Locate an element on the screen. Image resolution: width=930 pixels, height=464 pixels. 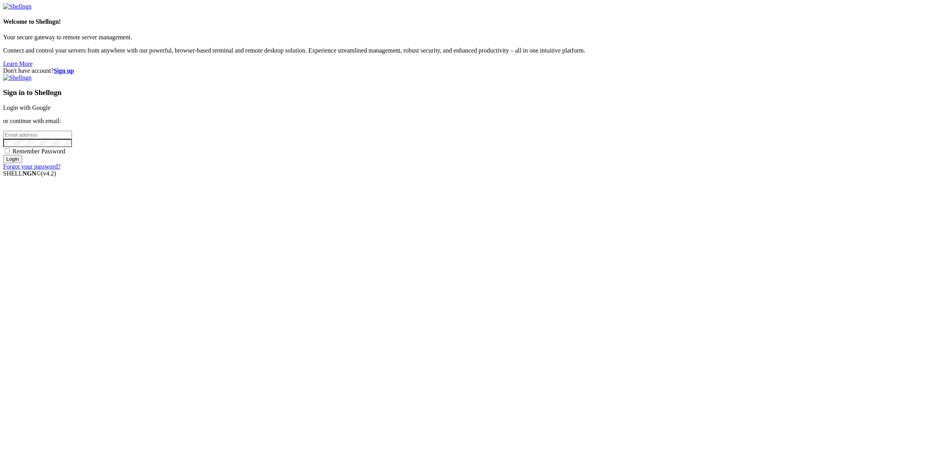
h3: Sign in to Shellngn is located at coordinates (465, 93).